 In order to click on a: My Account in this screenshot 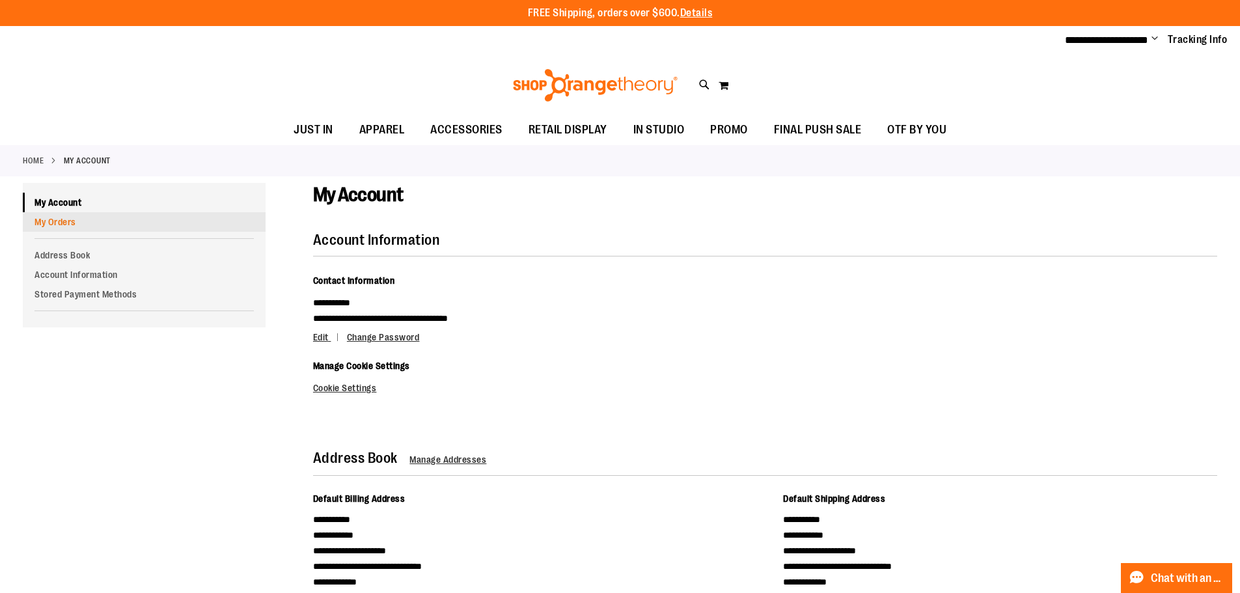, I will do `click(144, 203)`.